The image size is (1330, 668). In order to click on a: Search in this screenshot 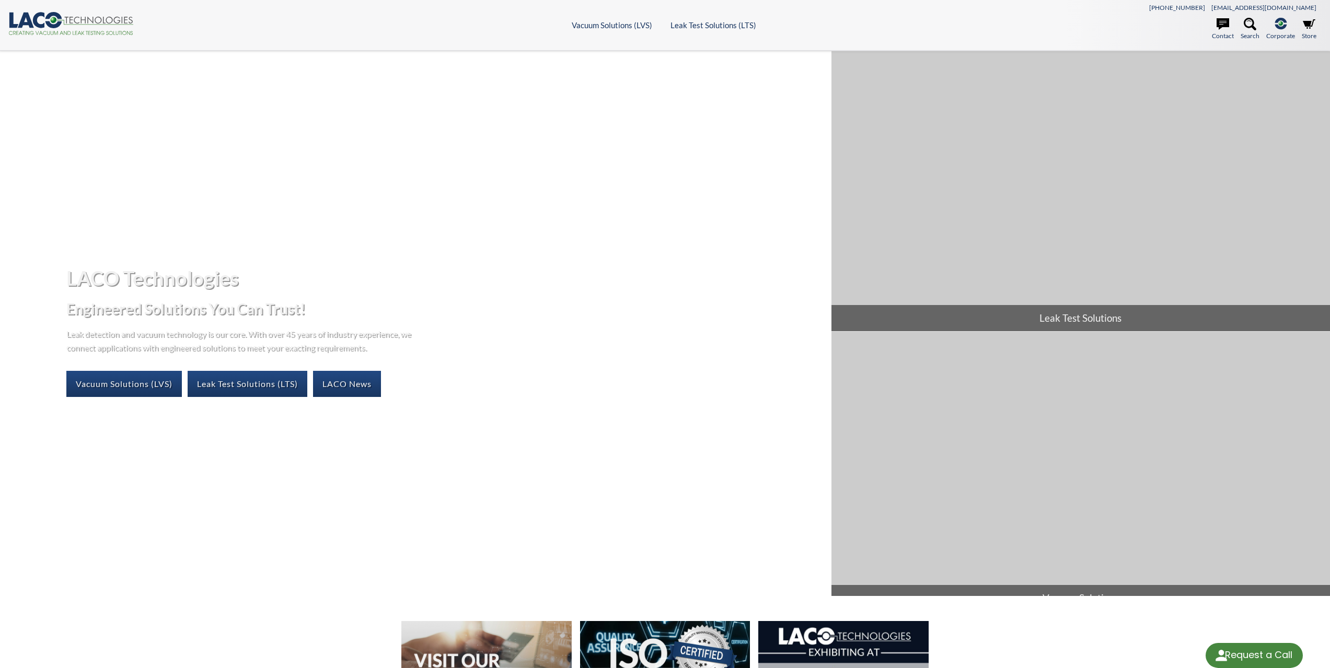, I will do `click(1250, 29)`.